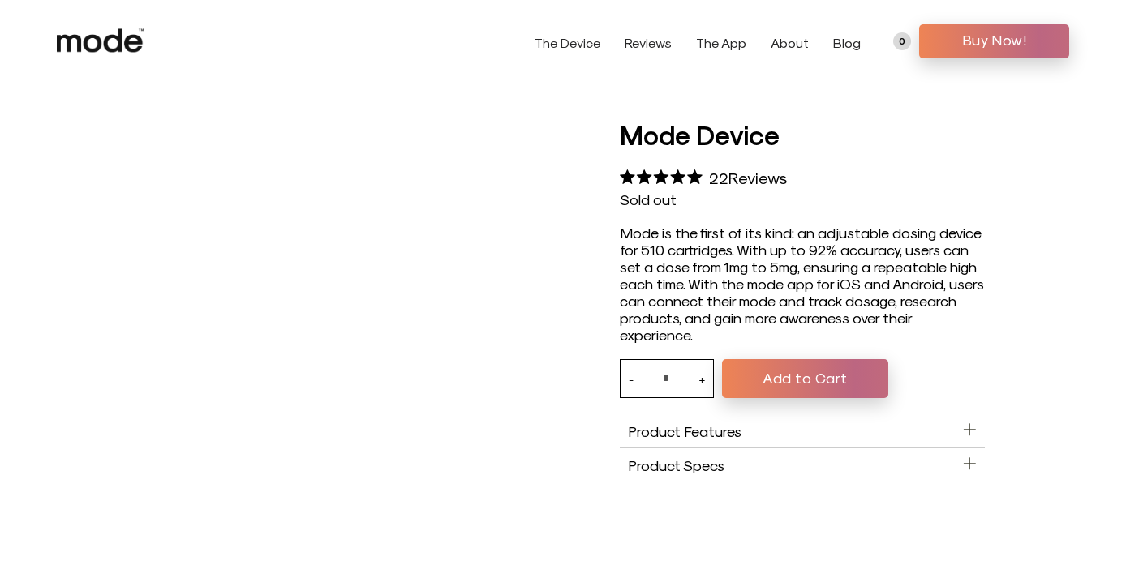  Describe the element at coordinates (789, 42) in the screenshot. I see `a: About` at that location.